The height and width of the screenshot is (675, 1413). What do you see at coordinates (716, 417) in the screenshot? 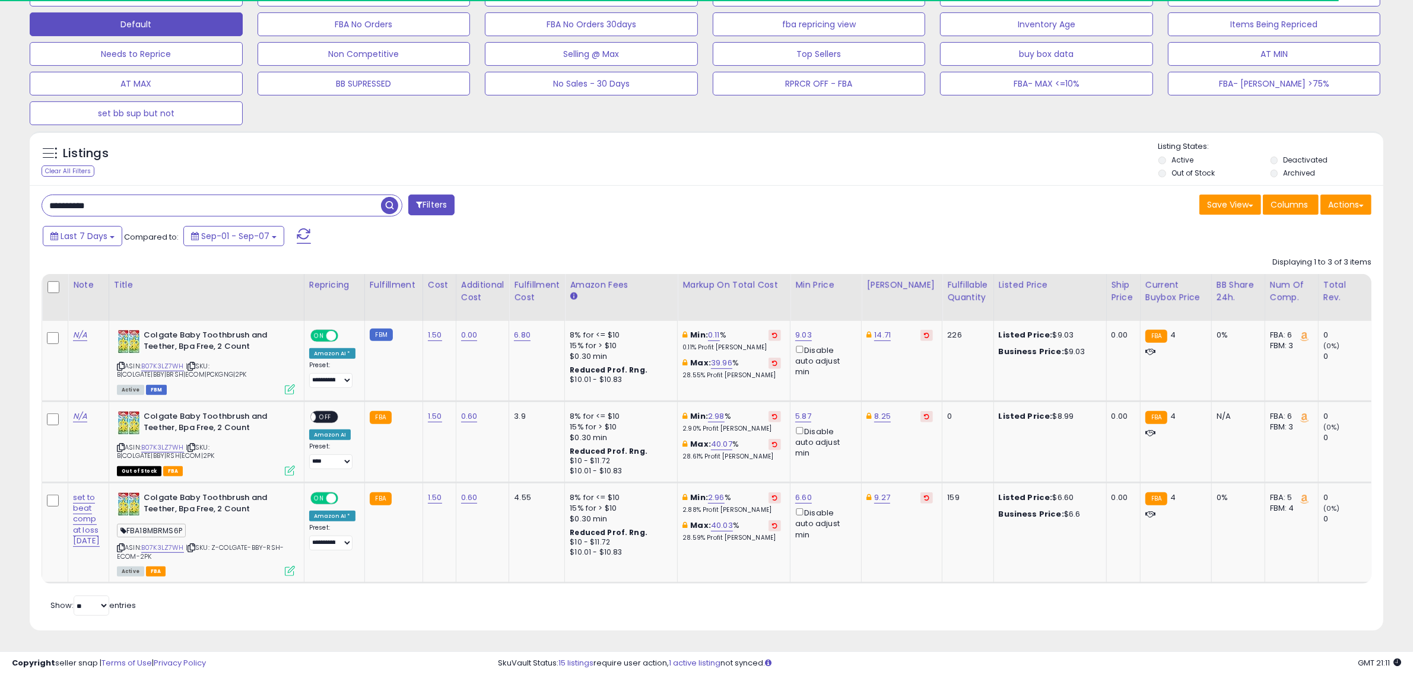
I see `a: 2.98` at bounding box center [716, 417].